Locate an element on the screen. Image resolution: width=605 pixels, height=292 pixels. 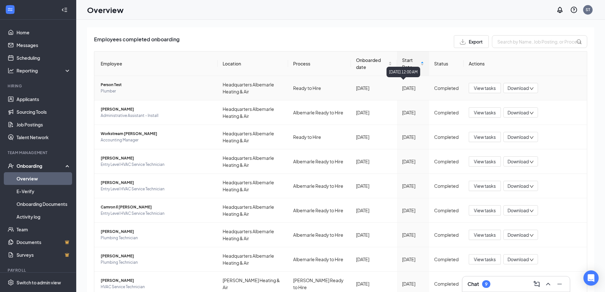
svg: QuestionInfo is located at coordinates (574, 10).